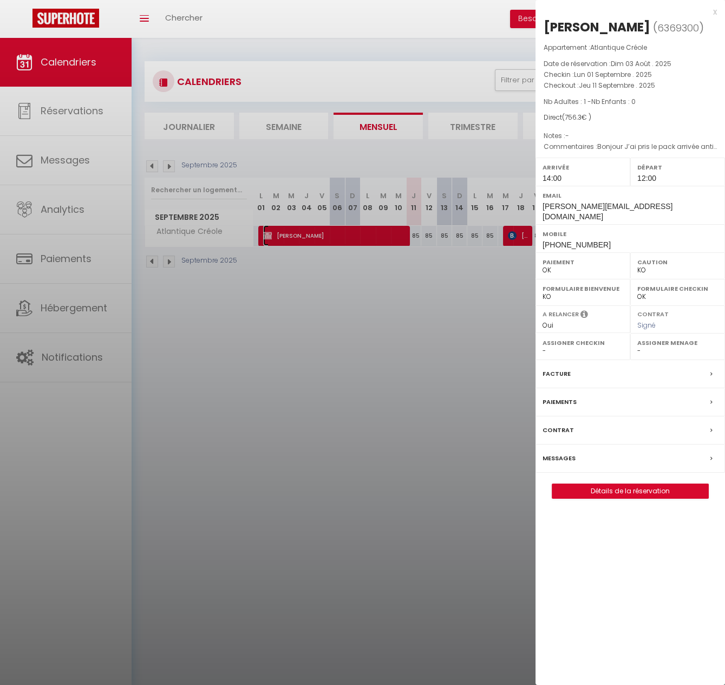  What do you see at coordinates (561, 314) in the screenshot?
I see `label: A relancer` at bounding box center [561, 314].